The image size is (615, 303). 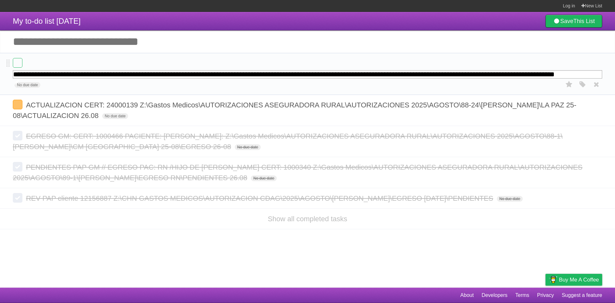 What do you see at coordinates (579, 279) in the screenshot?
I see `span: Buy me a coffee` at bounding box center [579, 279].